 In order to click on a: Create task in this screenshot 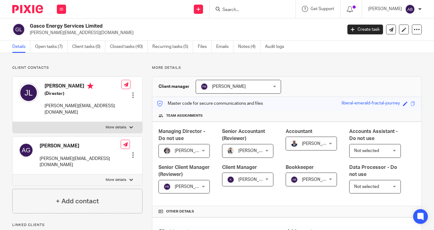, I will do `click(365, 29)`.